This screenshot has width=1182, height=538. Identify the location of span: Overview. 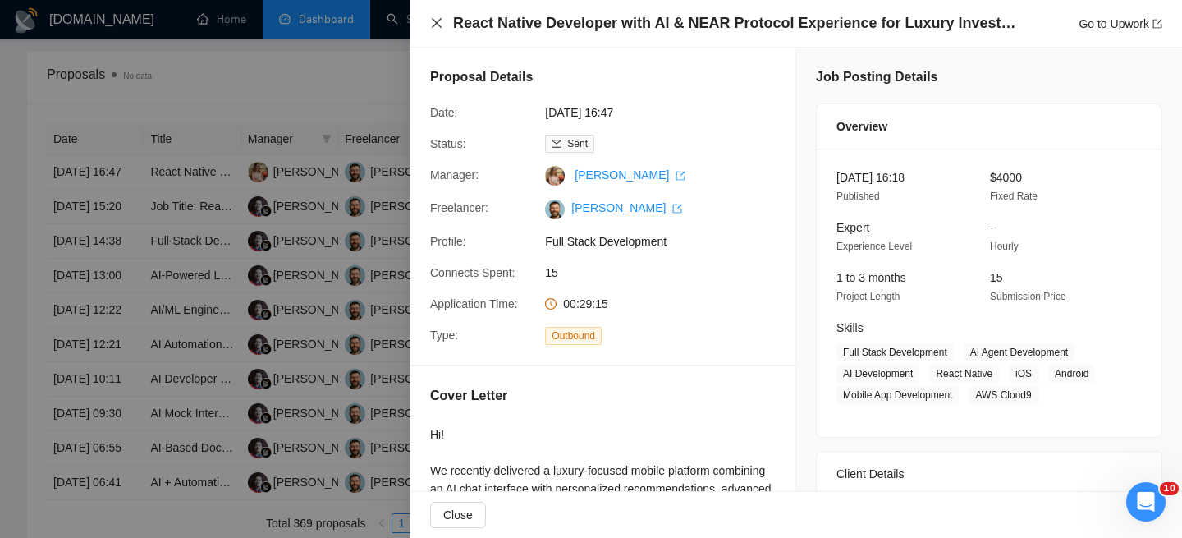
(862, 126).